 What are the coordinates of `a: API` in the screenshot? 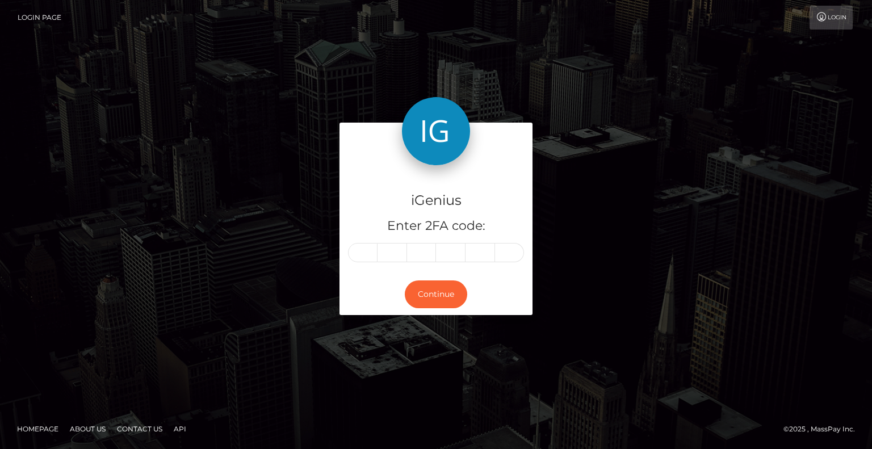 It's located at (180, 428).